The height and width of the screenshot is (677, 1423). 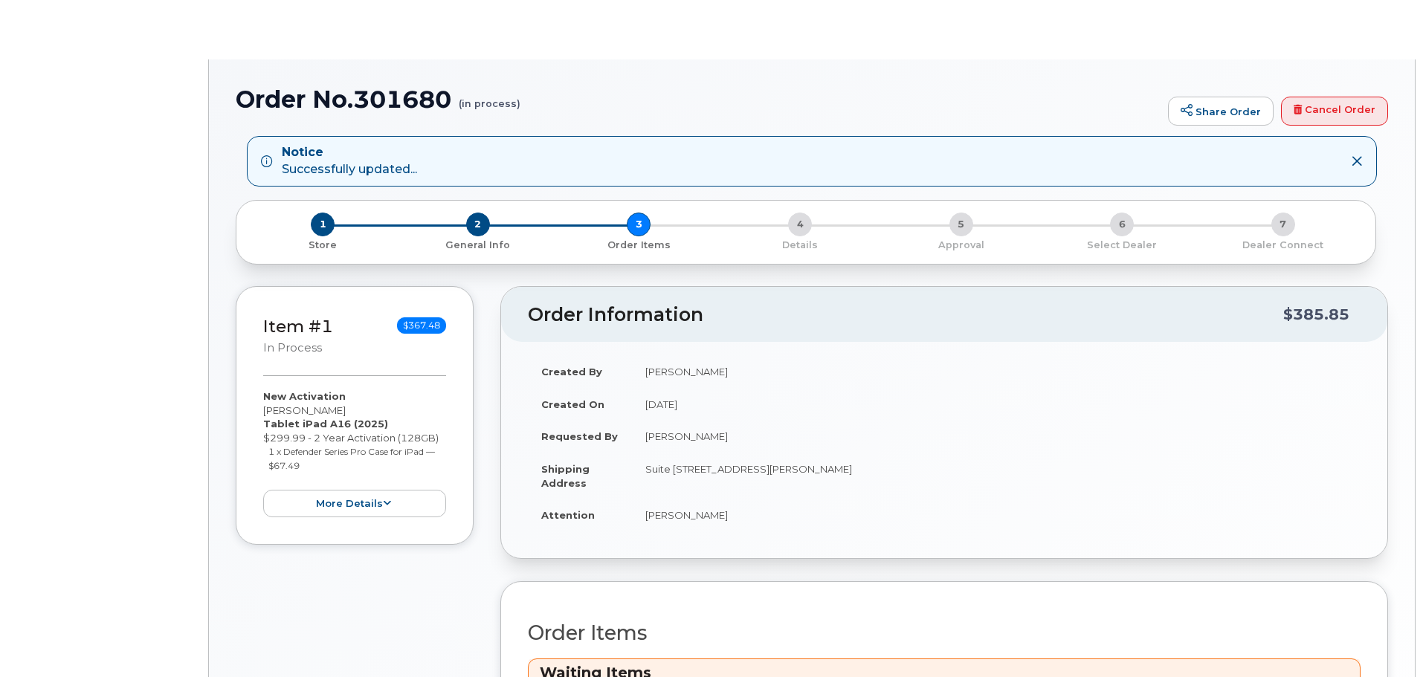 What do you see at coordinates (323, 244) in the screenshot?
I see `a: 1 Store` at bounding box center [323, 244].